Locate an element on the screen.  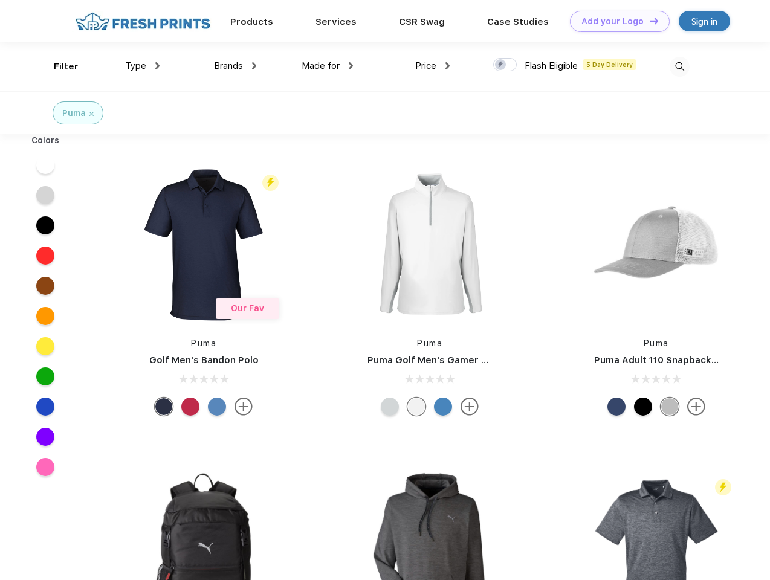
span: Brands is located at coordinates (228, 66).